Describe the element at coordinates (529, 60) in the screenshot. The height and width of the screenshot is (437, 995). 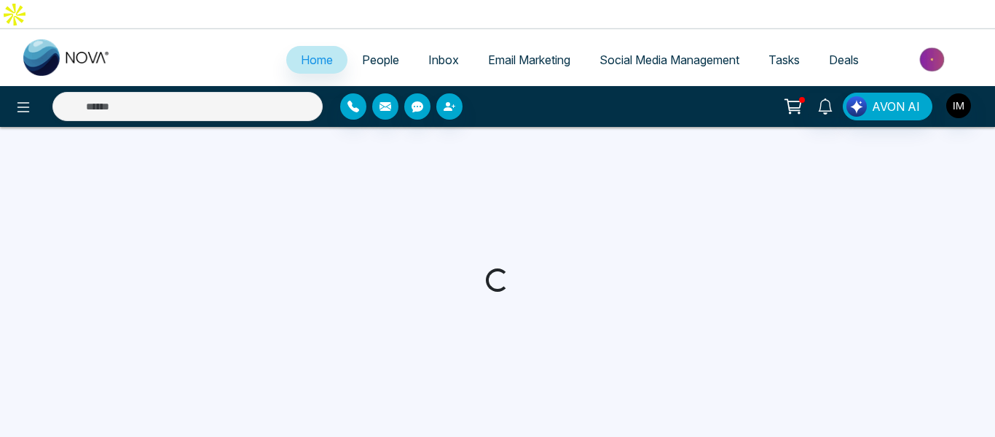
I see `span: Email Marketing` at that location.